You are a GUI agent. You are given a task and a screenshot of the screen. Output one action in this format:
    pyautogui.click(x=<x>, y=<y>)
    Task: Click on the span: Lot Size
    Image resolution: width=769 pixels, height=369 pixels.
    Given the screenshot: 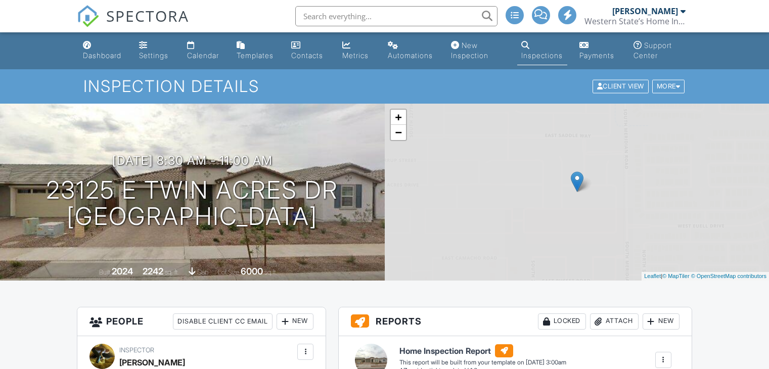 What is the action you would take?
    pyautogui.click(x=228, y=272)
    